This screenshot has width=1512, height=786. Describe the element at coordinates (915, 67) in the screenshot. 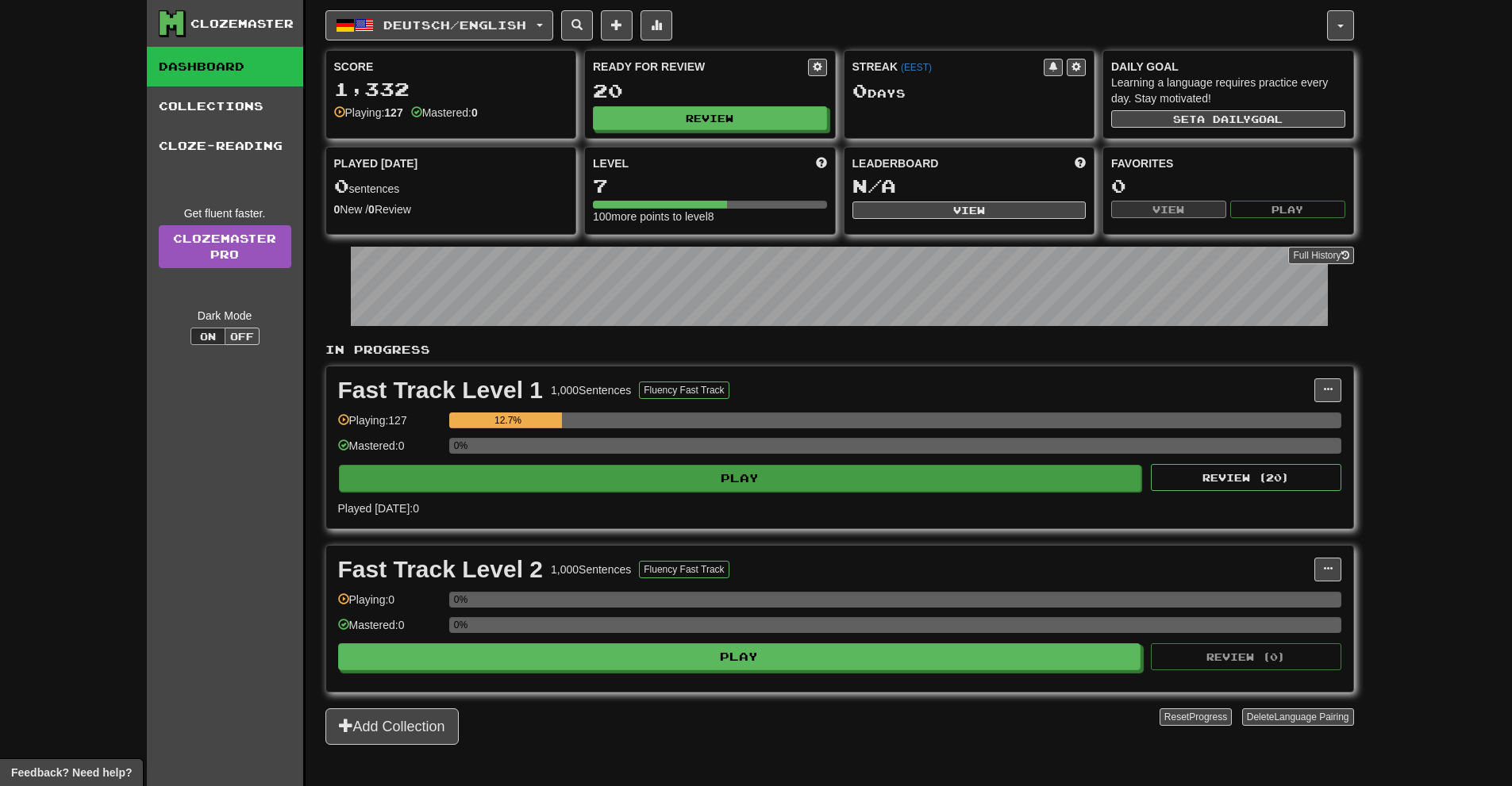

I see `a: (EEST)` at that location.